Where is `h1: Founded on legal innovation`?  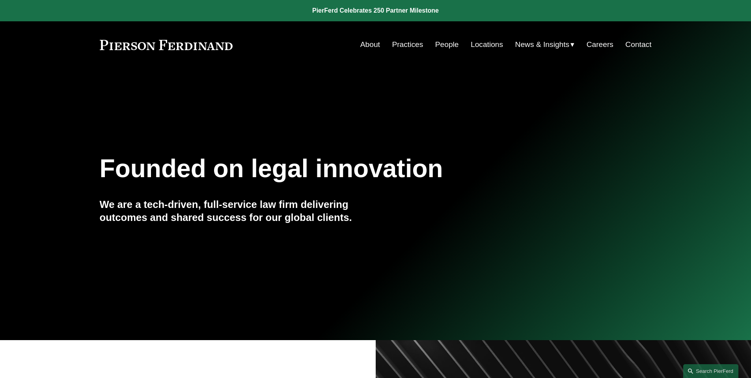
h1: Founded on legal innovation is located at coordinates (330, 168).